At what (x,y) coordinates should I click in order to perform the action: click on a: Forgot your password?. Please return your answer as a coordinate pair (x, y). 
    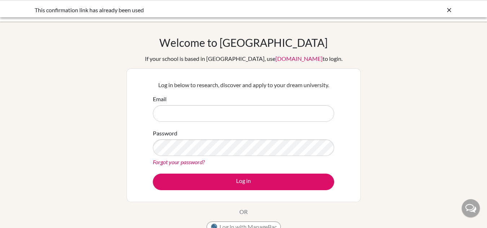
    Looking at the image, I should click on (179, 162).